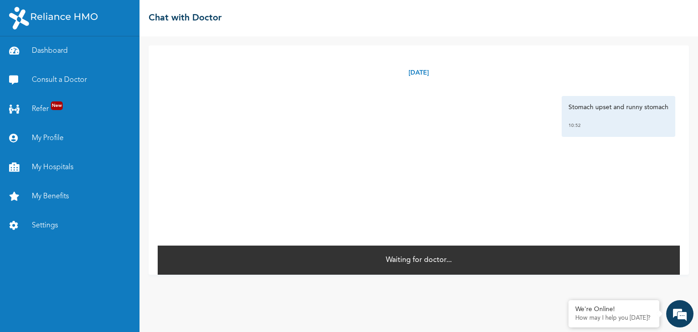 Image resolution: width=698 pixels, height=332 pixels. Describe the element at coordinates (614, 309) in the screenshot. I see `div: We're Online!` at that location.